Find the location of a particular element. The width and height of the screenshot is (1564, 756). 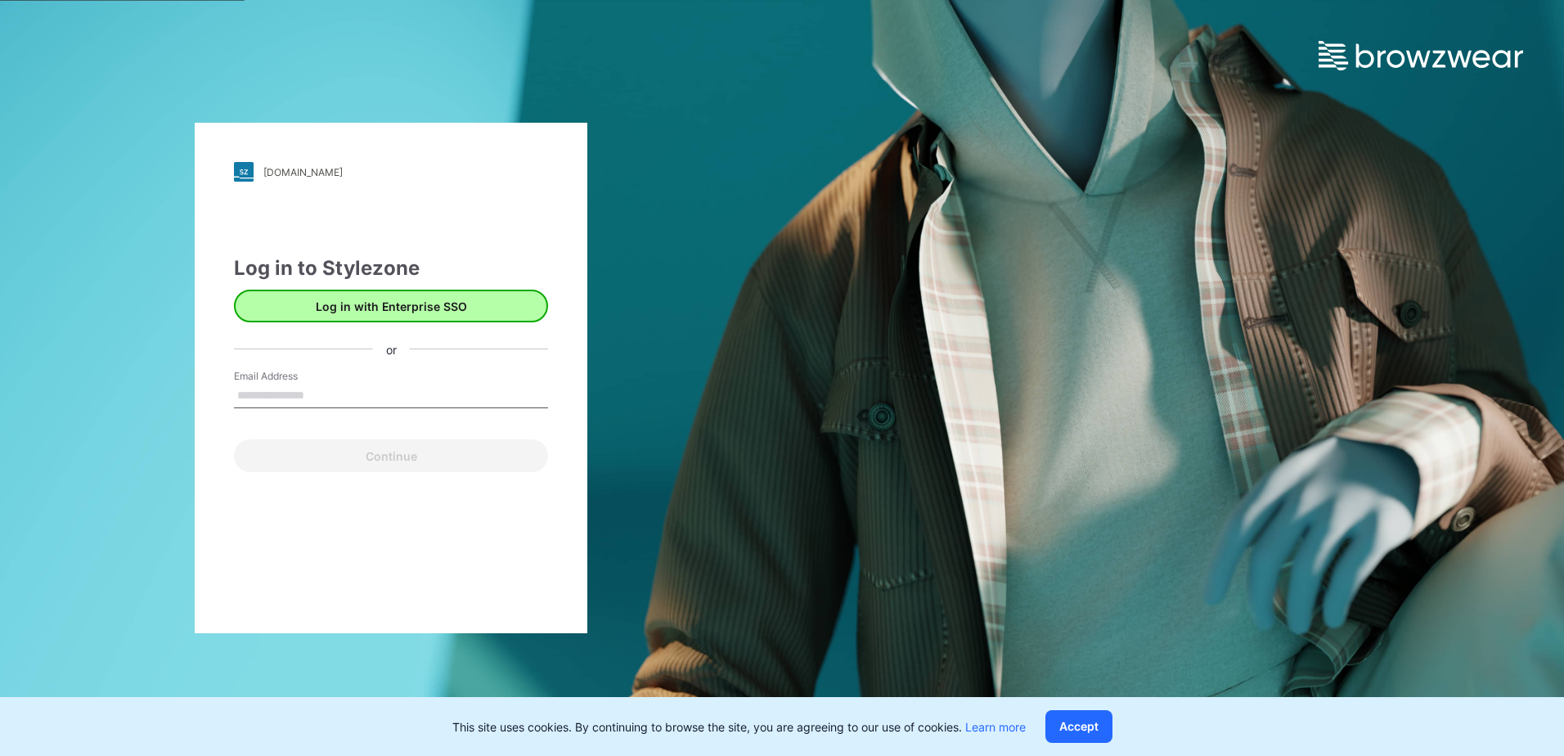

img: browzwear-logo.e42bd6dac1945053ebaf764b6aa21510.svg is located at coordinates (1421, 56).